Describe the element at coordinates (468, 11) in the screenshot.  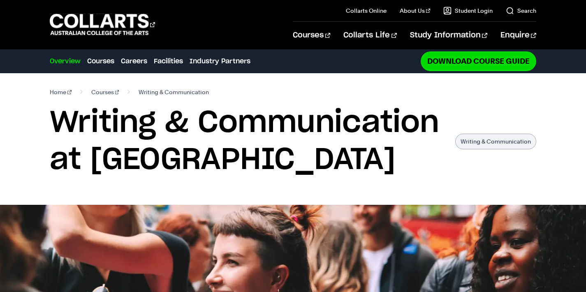
I see `a: Student Login` at that location.